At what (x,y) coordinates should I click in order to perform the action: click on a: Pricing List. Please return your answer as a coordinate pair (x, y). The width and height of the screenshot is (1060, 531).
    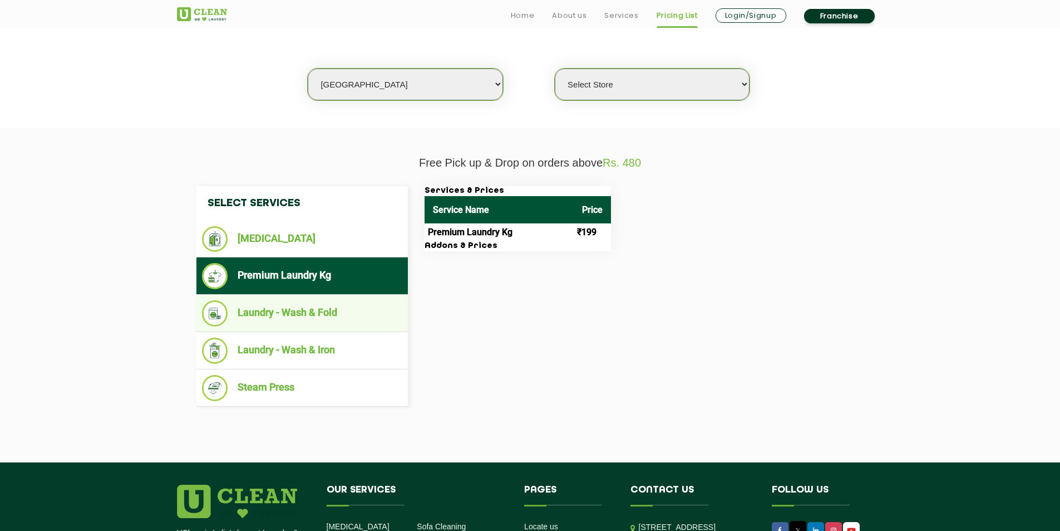
    Looking at the image, I should click on (677, 16).